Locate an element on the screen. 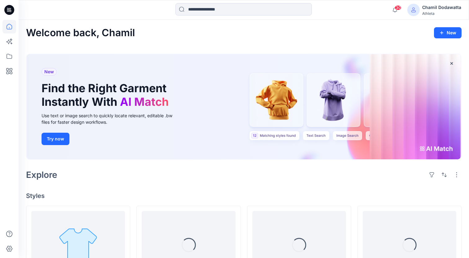  button: New is located at coordinates (447, 33).